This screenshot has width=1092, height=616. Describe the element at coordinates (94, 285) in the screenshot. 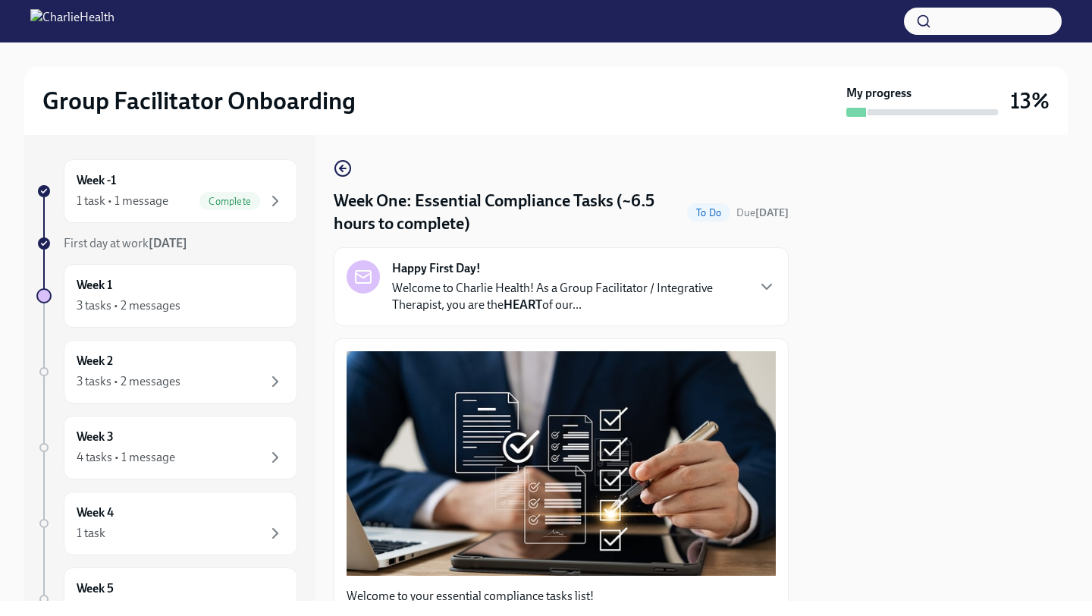

I see `h6: Week 1` at that location.